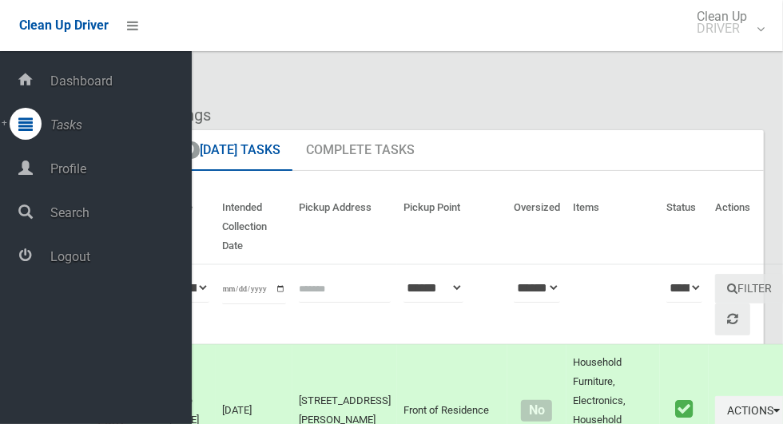 Image resolution: width=783 pixels, height=424 pixels. I want to click on span: Clean Up, so click(726, 22).